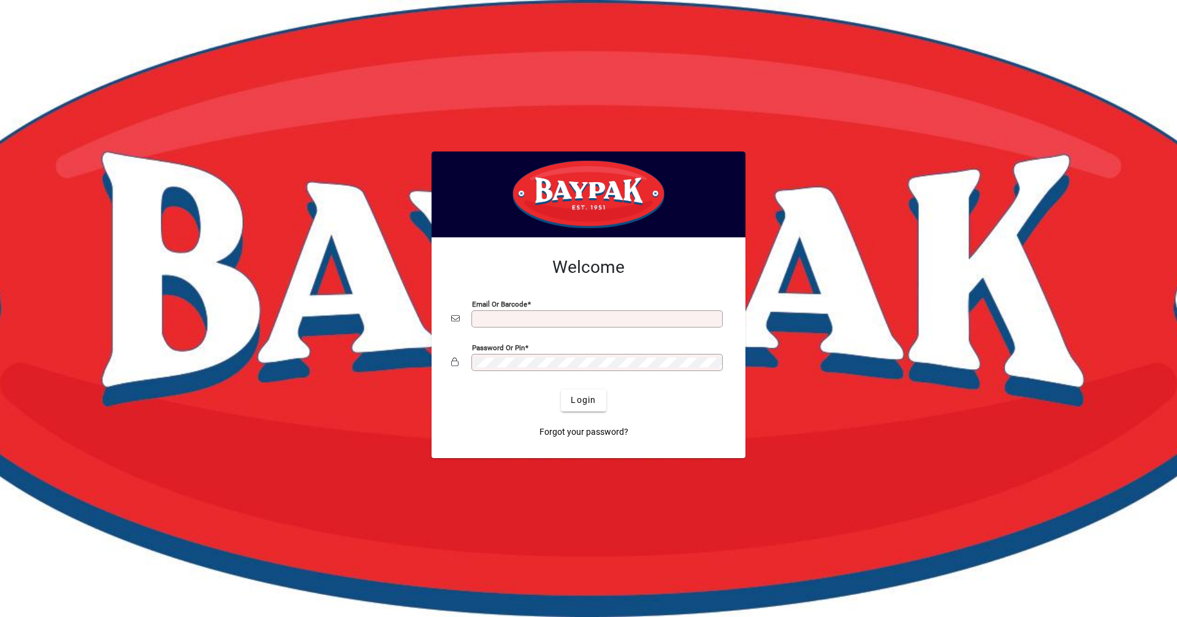 Image resolution: width=1177 pixels, height=617 pixels. Describe the element at coordinates (584, 432) in the screenshot. I see `a: Forgot your password?` at that location.